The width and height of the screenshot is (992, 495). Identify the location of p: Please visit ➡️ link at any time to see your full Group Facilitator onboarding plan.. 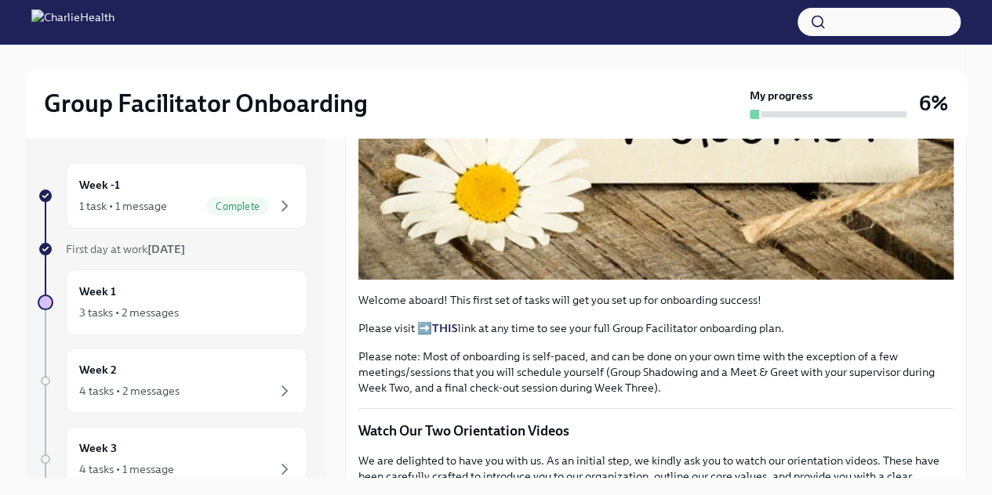
(655, 328).